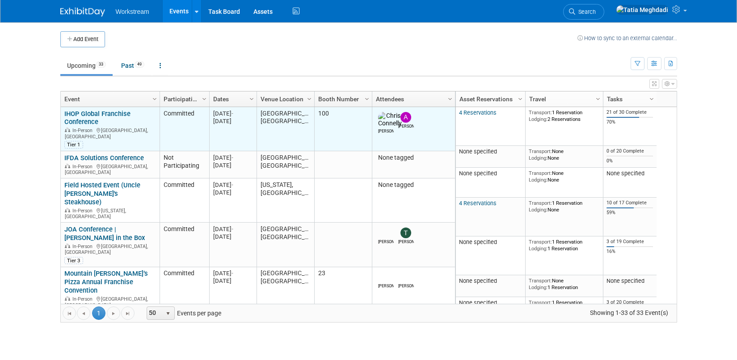  I want to click on img: Tanner Michaelis, so click(406, 233).